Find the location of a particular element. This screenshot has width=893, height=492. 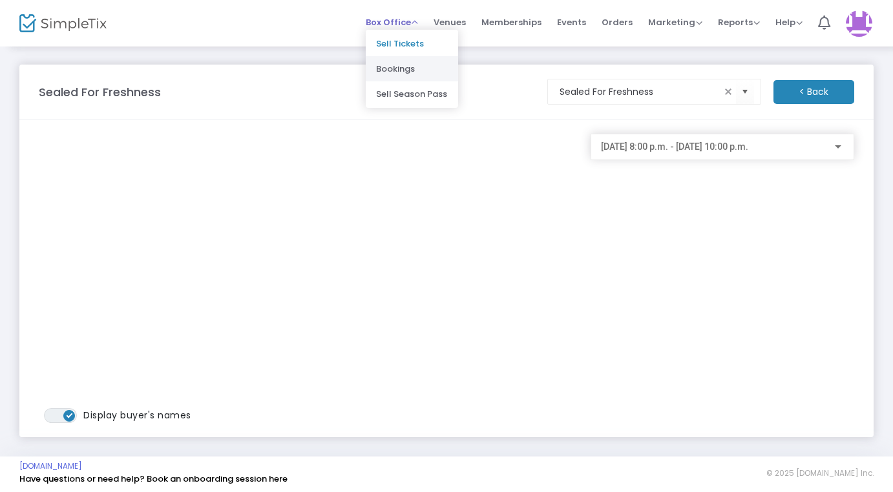

m-panel-title: Sealed For Freshness is located at coordinates (99, 92).